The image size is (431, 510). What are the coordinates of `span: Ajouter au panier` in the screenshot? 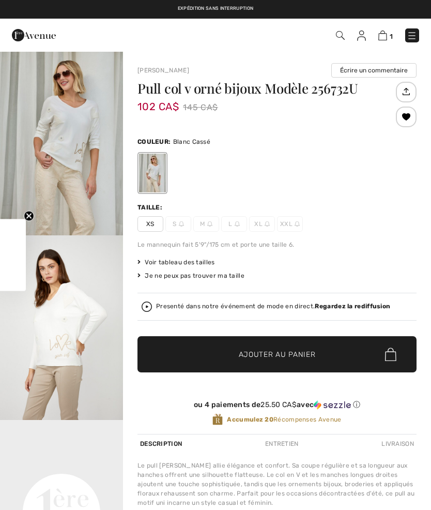 It's located at (277, 354).